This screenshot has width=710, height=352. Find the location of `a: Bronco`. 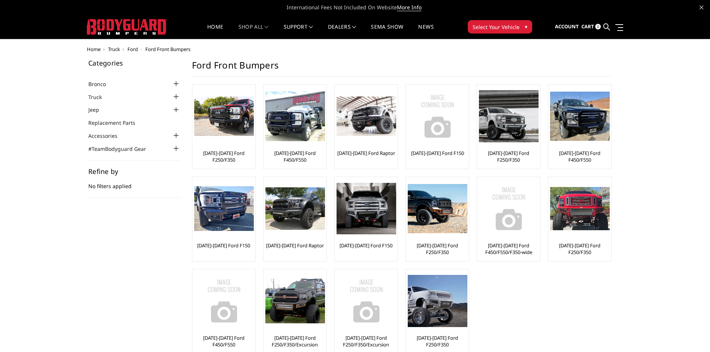

a: Bronco is located at coordinates (102, 84).